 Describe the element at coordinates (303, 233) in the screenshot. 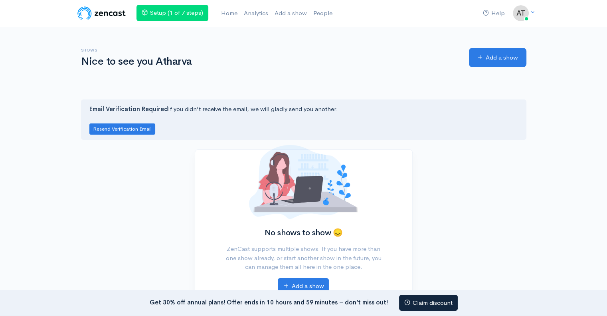

I see `h2: No shows to show 😞` at that location.